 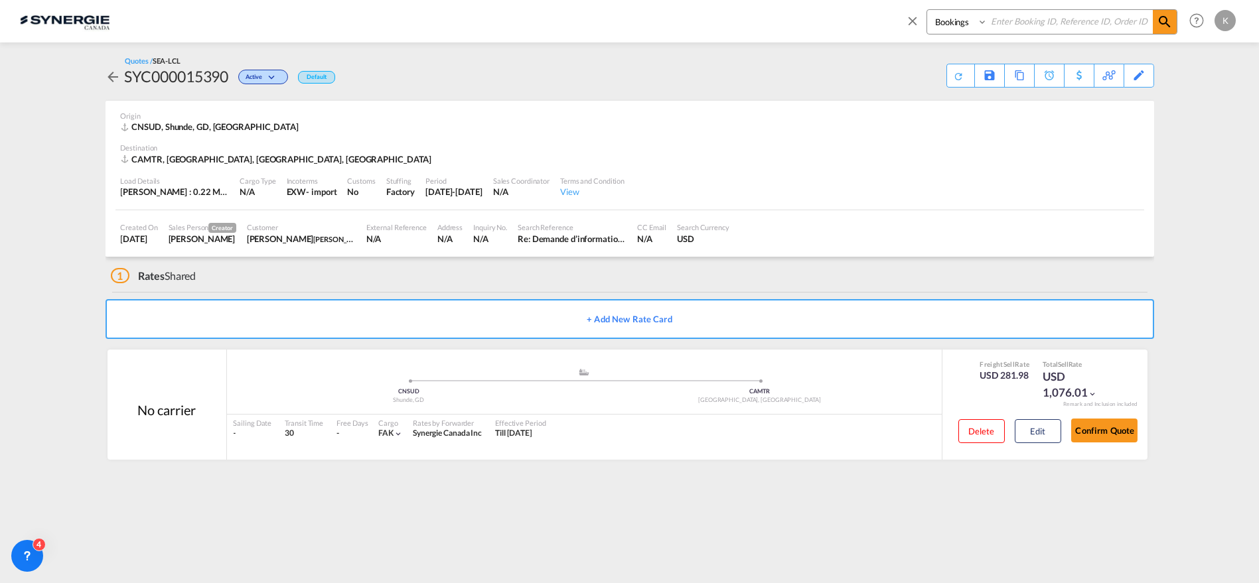 What do you see at coordinates (321, 192) in the screenshot?
I see `div: - import` at bounding box center [321, 192].